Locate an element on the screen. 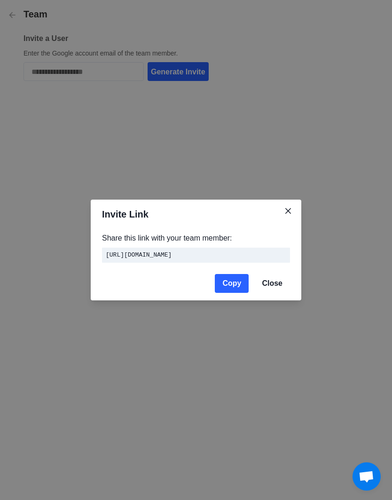  header: Invite Link is located at coordinates (196, 214).